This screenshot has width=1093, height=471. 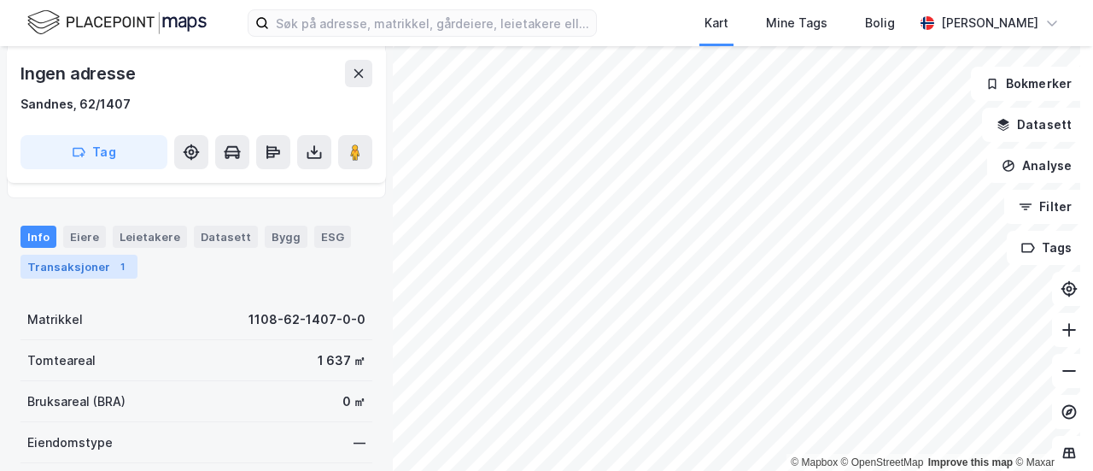 What do you see at coordinates (1046, 207) in the screenshot?
I see `button: Filter` at bounding box center [1046, 207].